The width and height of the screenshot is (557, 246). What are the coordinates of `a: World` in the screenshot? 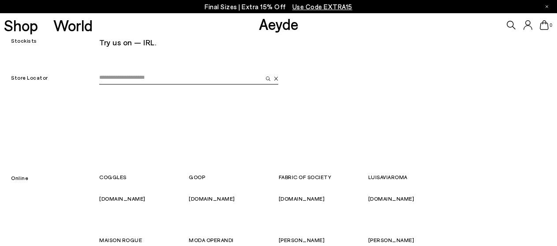 It's located at (73, 25).